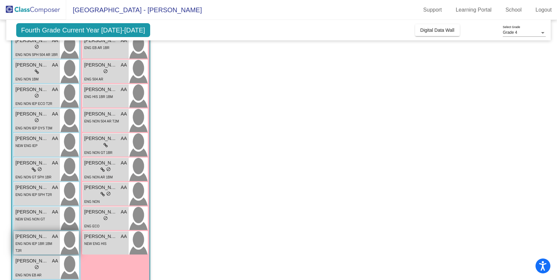  What do you see at coordinates (92, 201) in the screenshot?
I see `span: ENG NON` at bounding box center [92, 201].